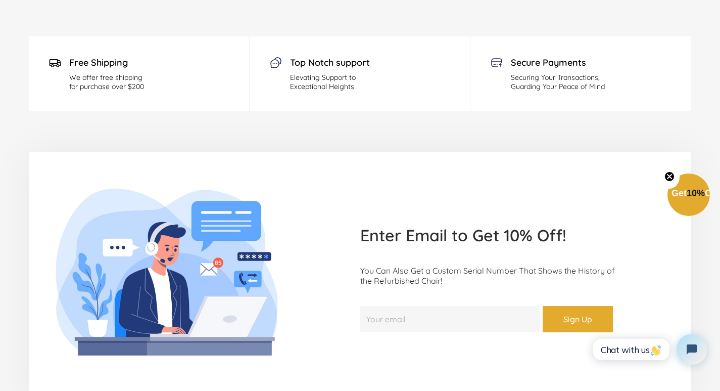 This screenshot has width=720, height=391. Describe the element at coordinates (107, 82) in the screenshot. I see `p: We offer free shipping for purchase over $200` at that location.